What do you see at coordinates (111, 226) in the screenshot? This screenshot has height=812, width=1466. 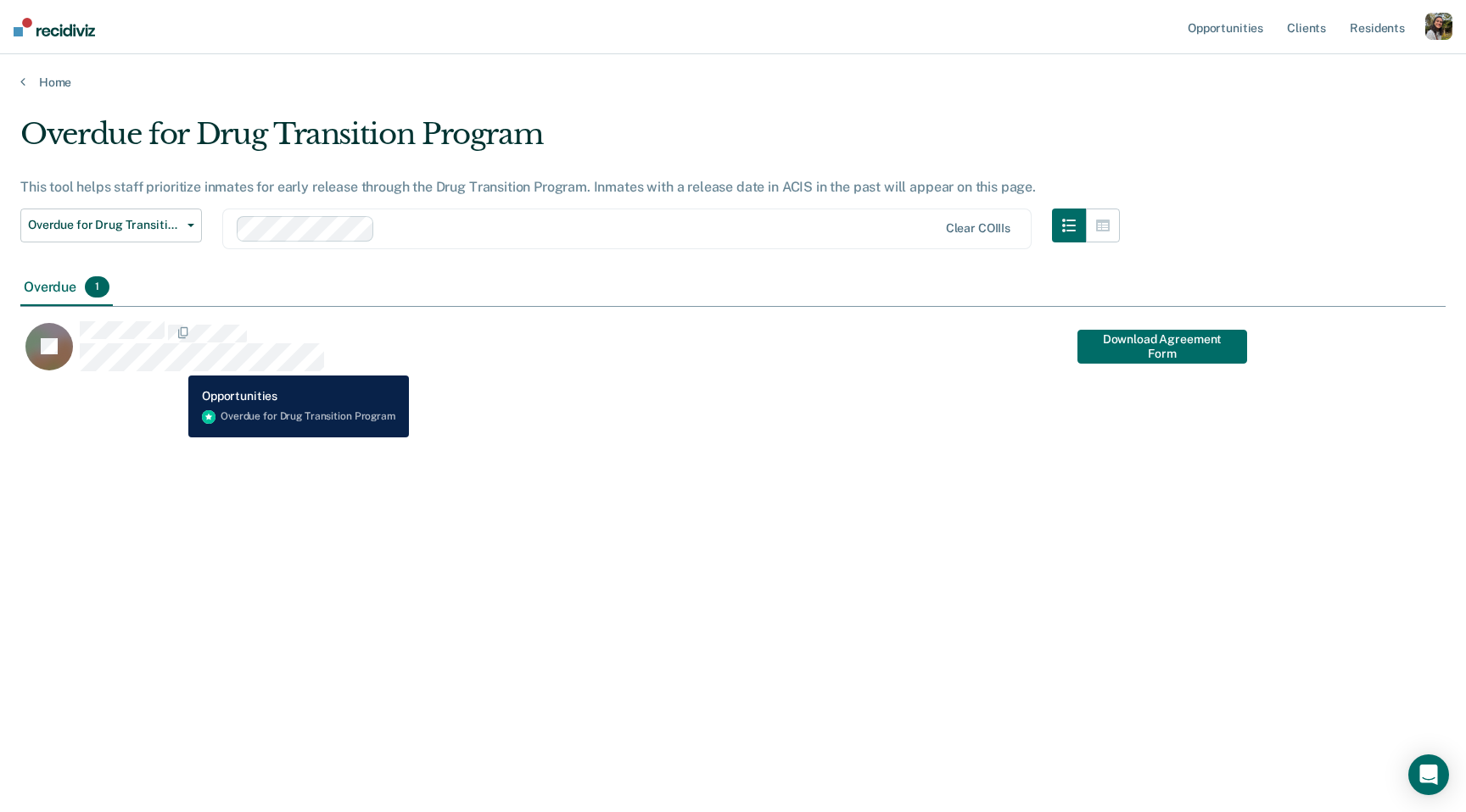 I see `button: Overdue for Drug Transition Program` at bounding box center [111, 226].